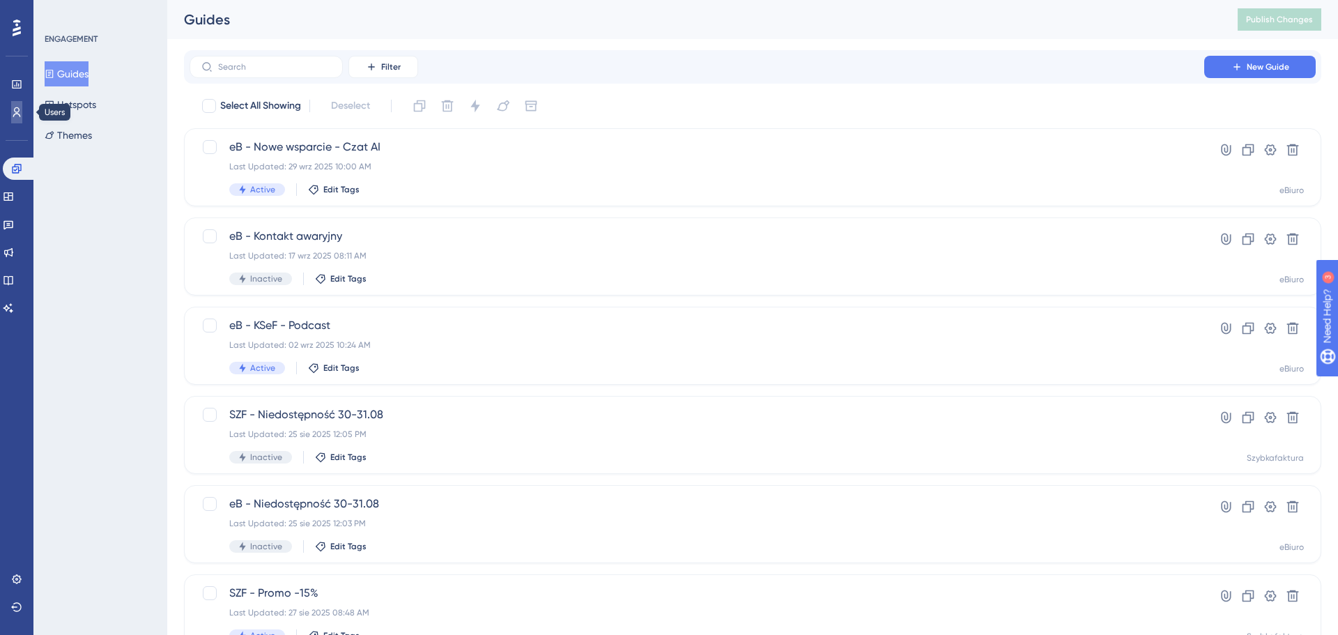 The width and height of the screenshot is (1338, 635). I want to click on div: Szybkafaktura, so click(1276, 458).